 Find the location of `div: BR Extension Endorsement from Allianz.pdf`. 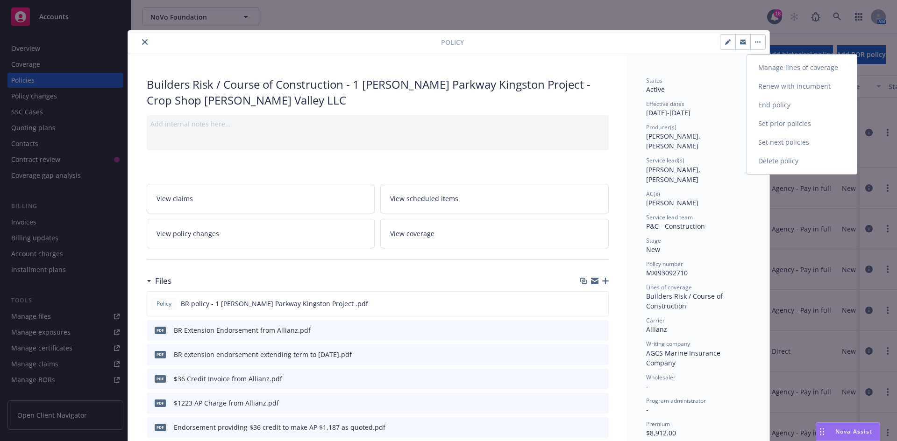

div: BR Extension Endorsement from Allianz.pdf is located at coordinates (242, 330).